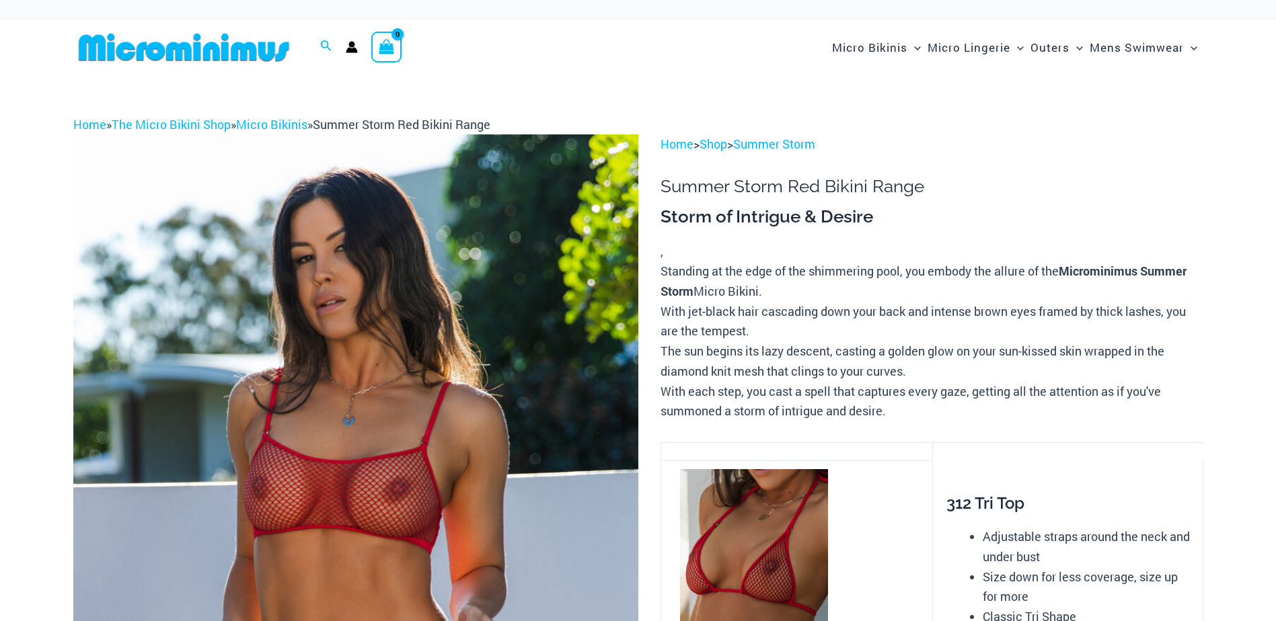 This screenshot has width=1276, height=621. Describe the element at coordinates (869, 47) in the screenshot. I see `span: Micro Bikinis` at that location.